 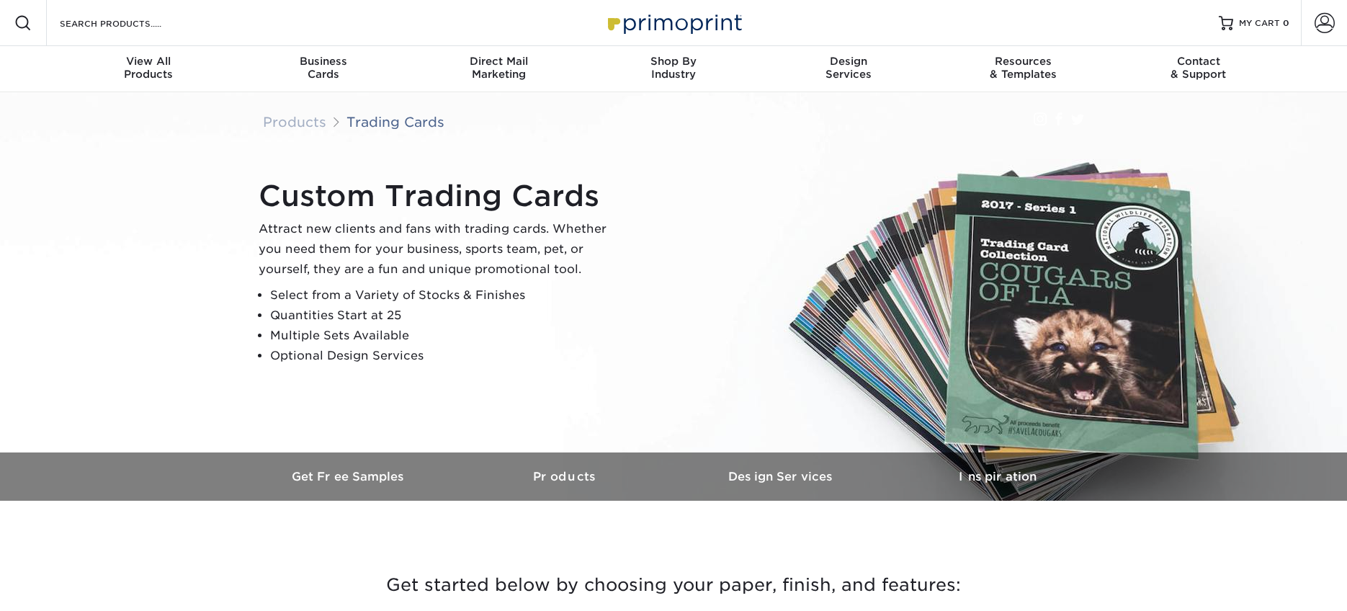 What do you see at coordinates (674, 61) in the screenshot?
I see `span: Shop By` at bounding box center [674, 61].